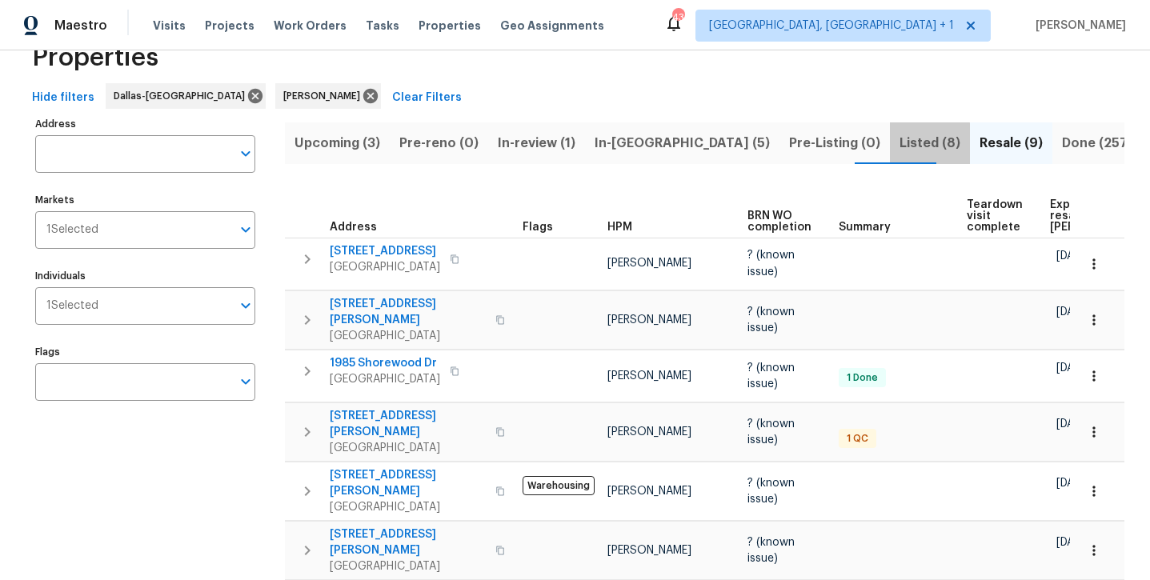 This screenshot has width=1150, height=580. I want to click on span: BRN WO completion, so click(780, 222).